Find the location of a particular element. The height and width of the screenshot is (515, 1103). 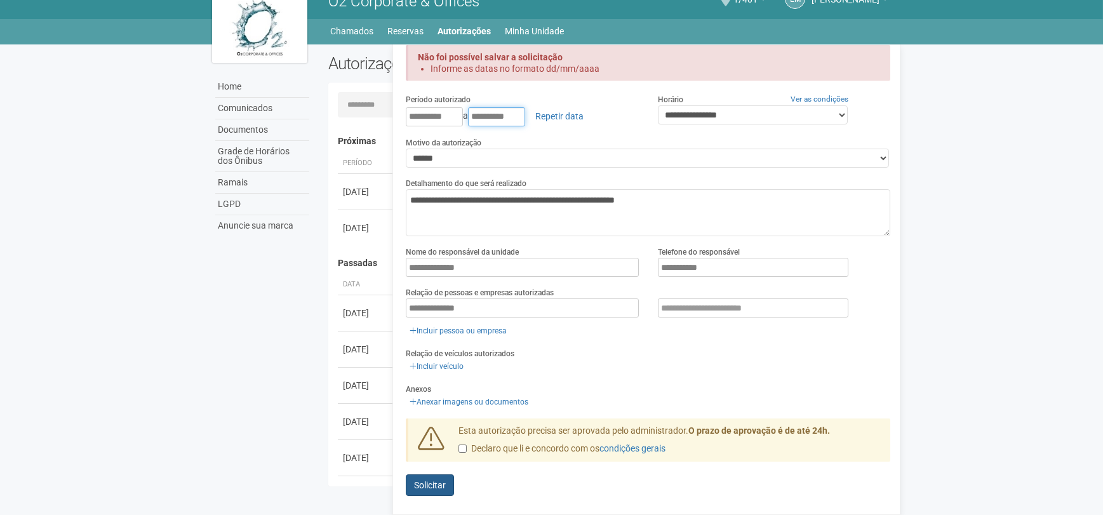

a: Reservas is located at coordinates (406, 31).